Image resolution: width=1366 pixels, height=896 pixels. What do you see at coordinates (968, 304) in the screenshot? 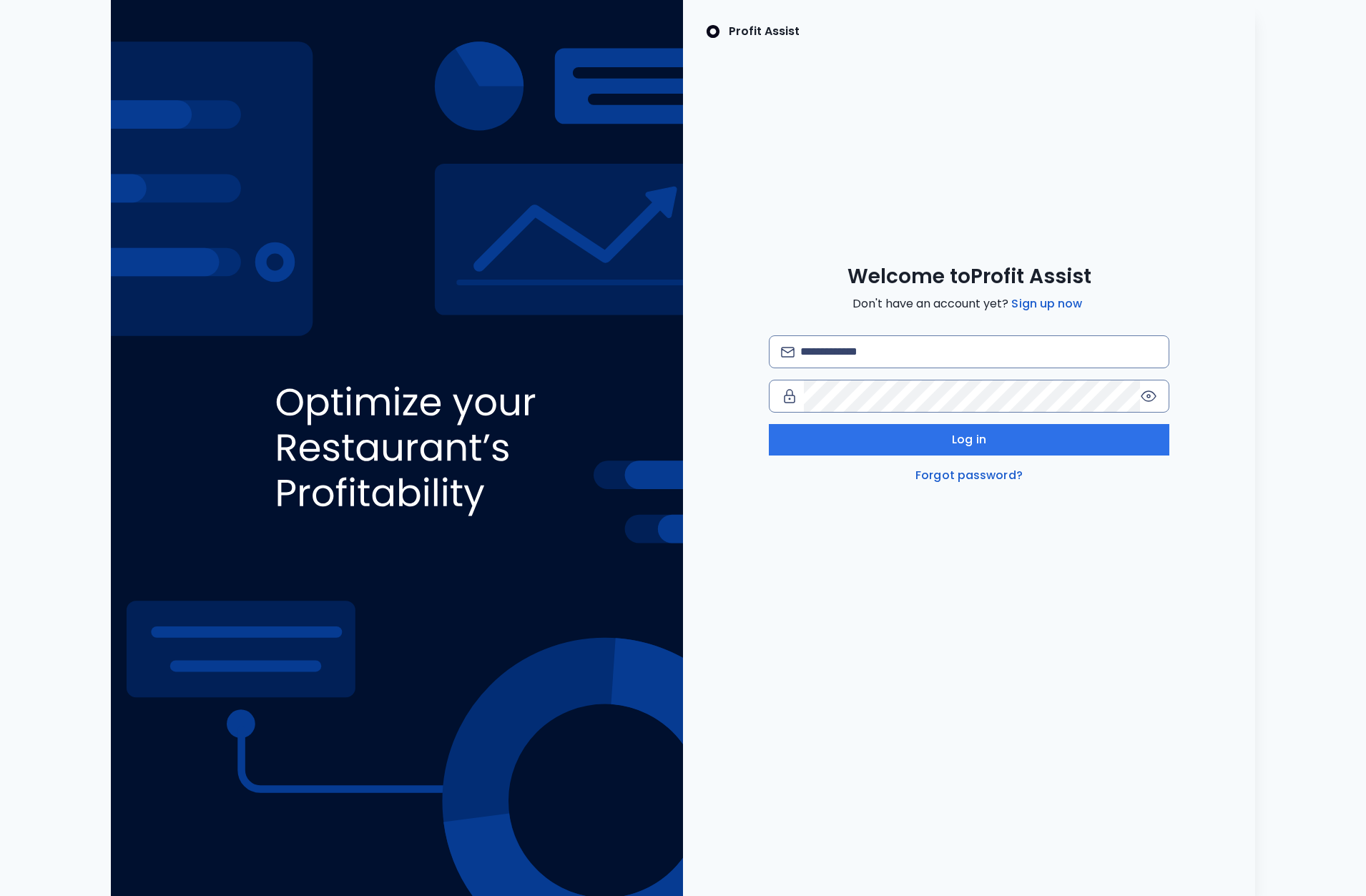
I see `span: Don't have an account yet?` at bounding box center [968, 304].